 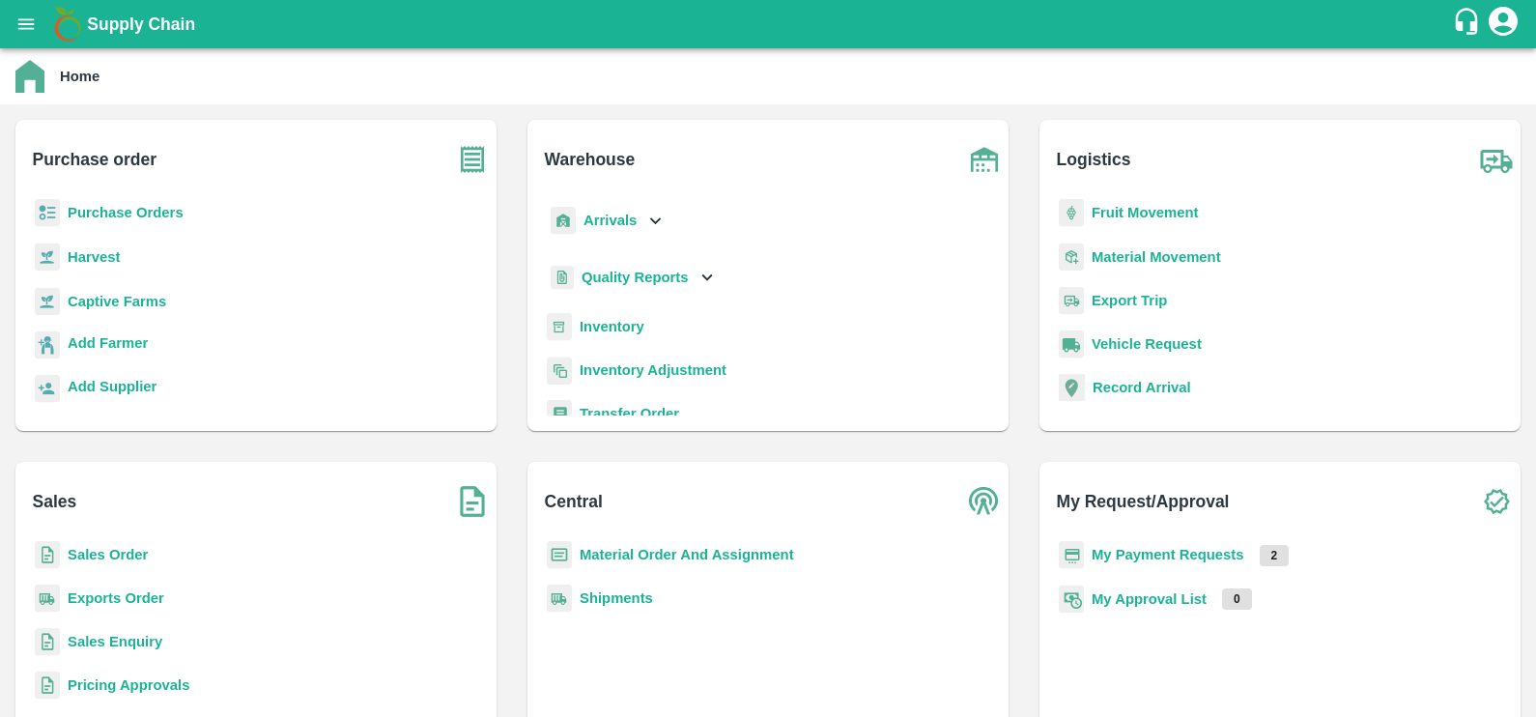 What do you see at coordinates (94, 257) in the screenshot?
I see `b: Harvest` at bounding box center [94, 257].